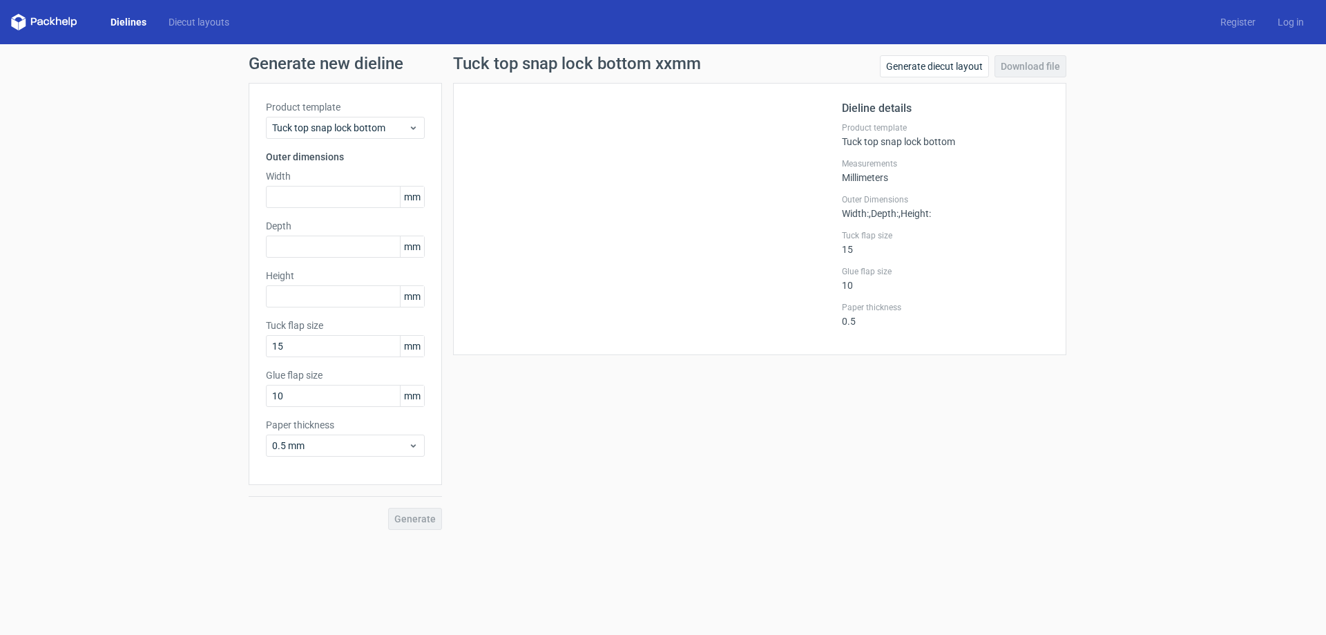 The image size is (1326, 635). Describe the element at coordinates (945, 164) in the screenshot. I see `label: Measurements` at that location.